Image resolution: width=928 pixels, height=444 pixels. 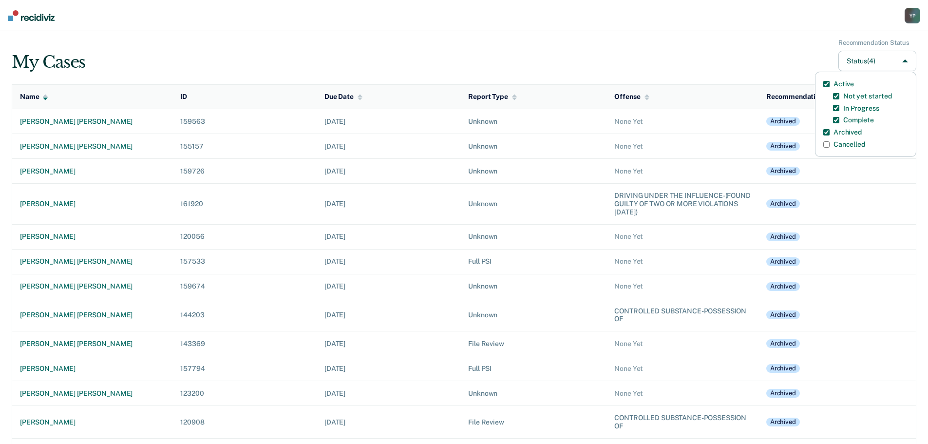 What do you see at coordinates (912, 16) in the screenshot?
I see `button: YP` at bounding box center [912, 16].